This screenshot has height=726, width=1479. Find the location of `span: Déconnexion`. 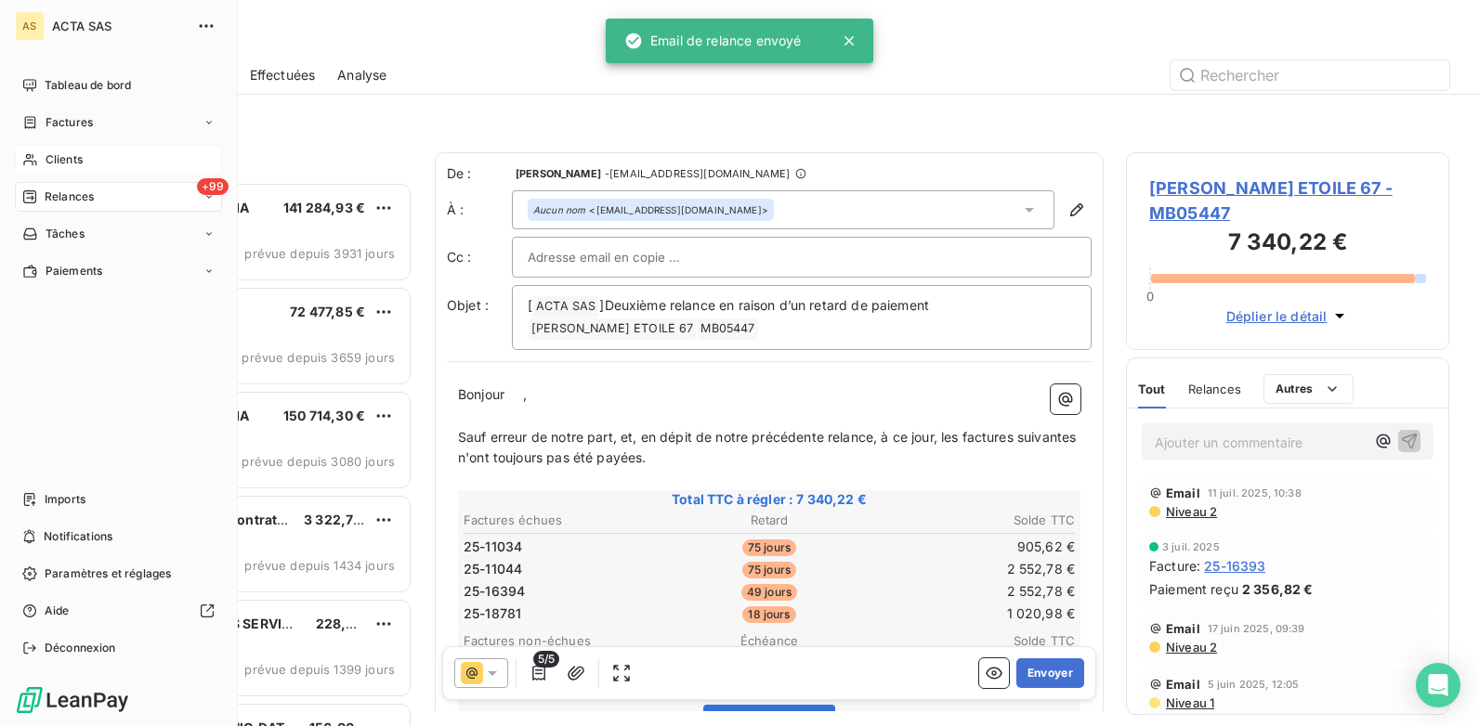

span: Déconnexion is located at coordinates (80, 648).